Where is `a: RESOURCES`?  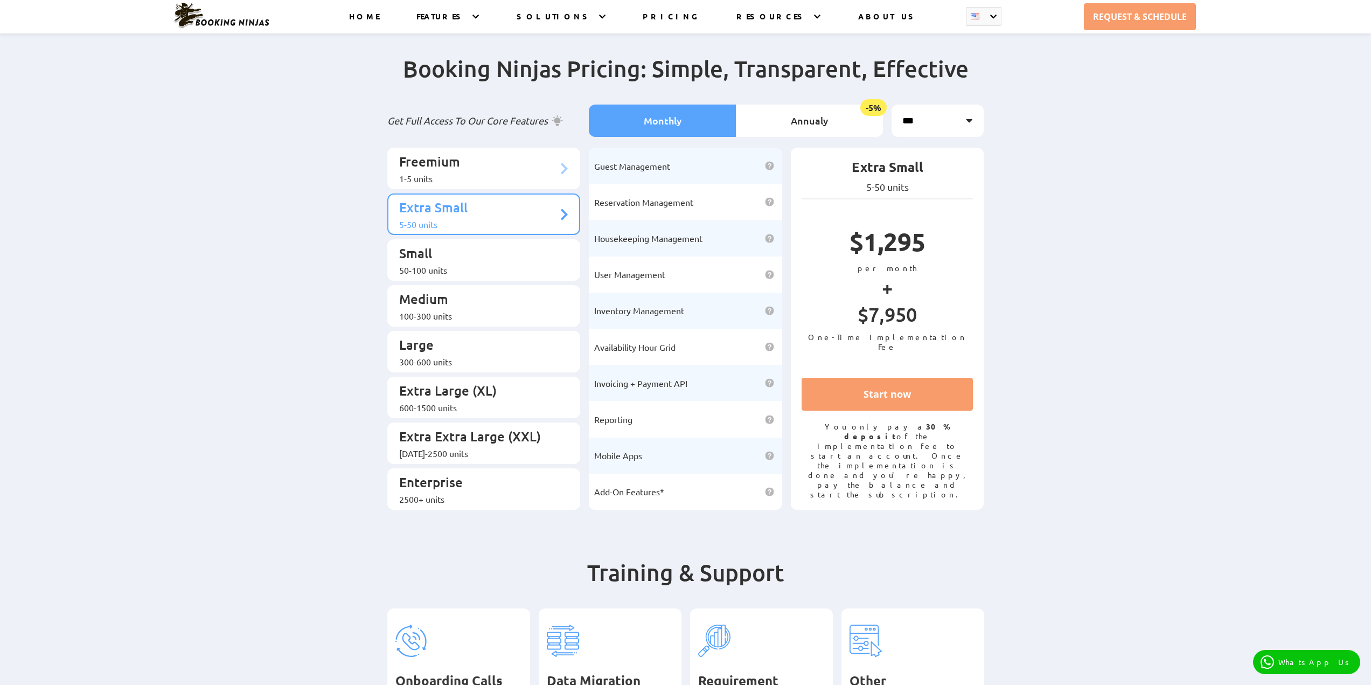
a: RESOURCES is located at coordinates (771, 22).